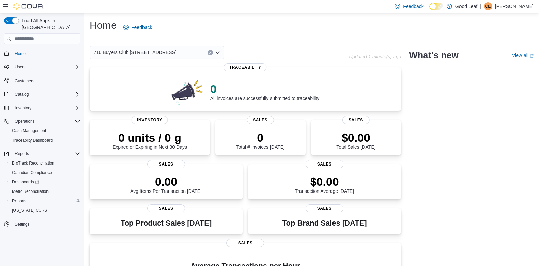 This screenshot has width=539, height=266. What do you see at coordinates (218, 53) in the screenshot?
I see `button: Open list of options` at bounding box center [218, 53].